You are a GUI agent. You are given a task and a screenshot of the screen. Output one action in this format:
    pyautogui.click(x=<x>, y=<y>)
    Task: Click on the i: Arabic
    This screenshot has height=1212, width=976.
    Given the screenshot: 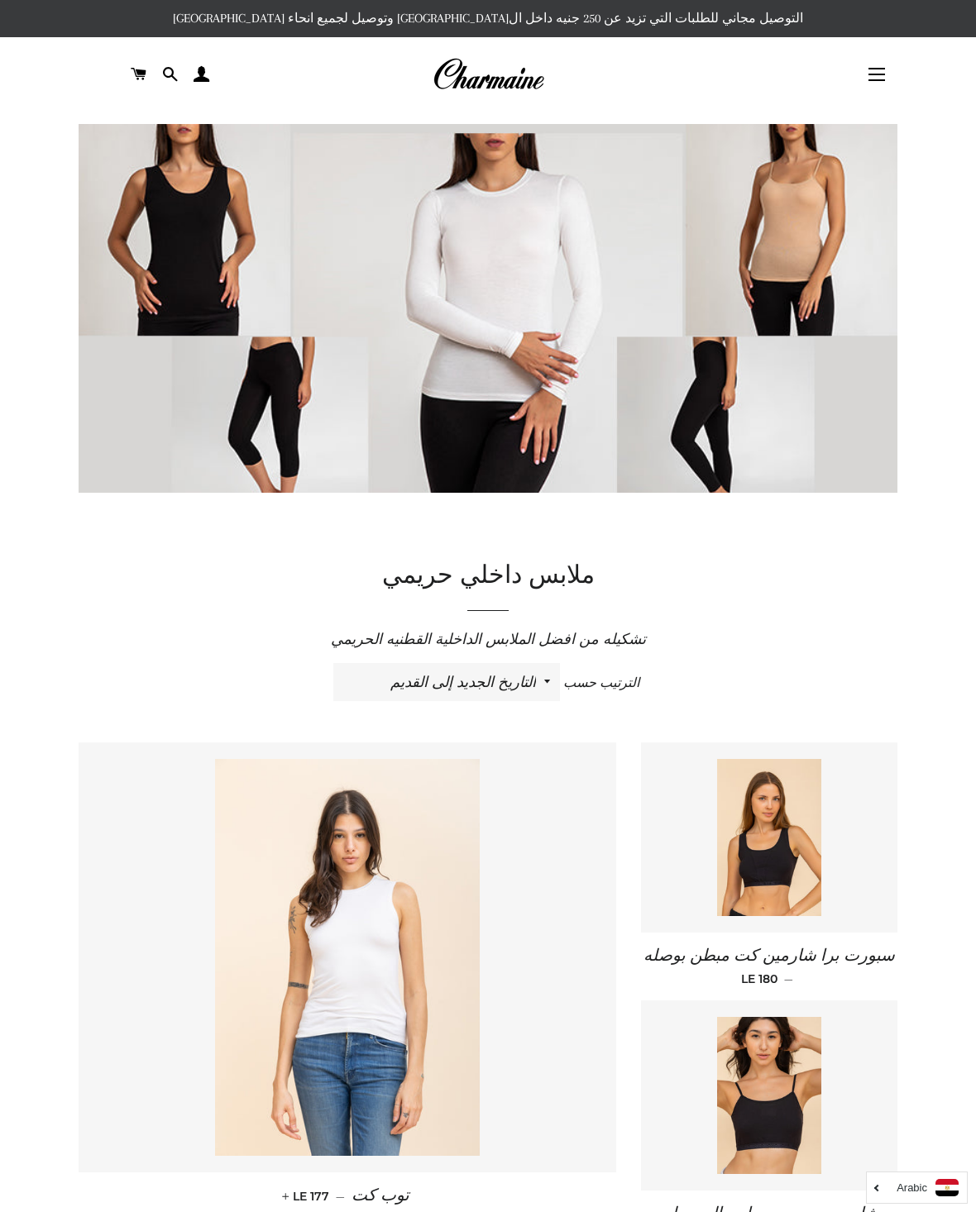 What is the action you would take?
    pyautogui.click(x=911, y=1187)
    